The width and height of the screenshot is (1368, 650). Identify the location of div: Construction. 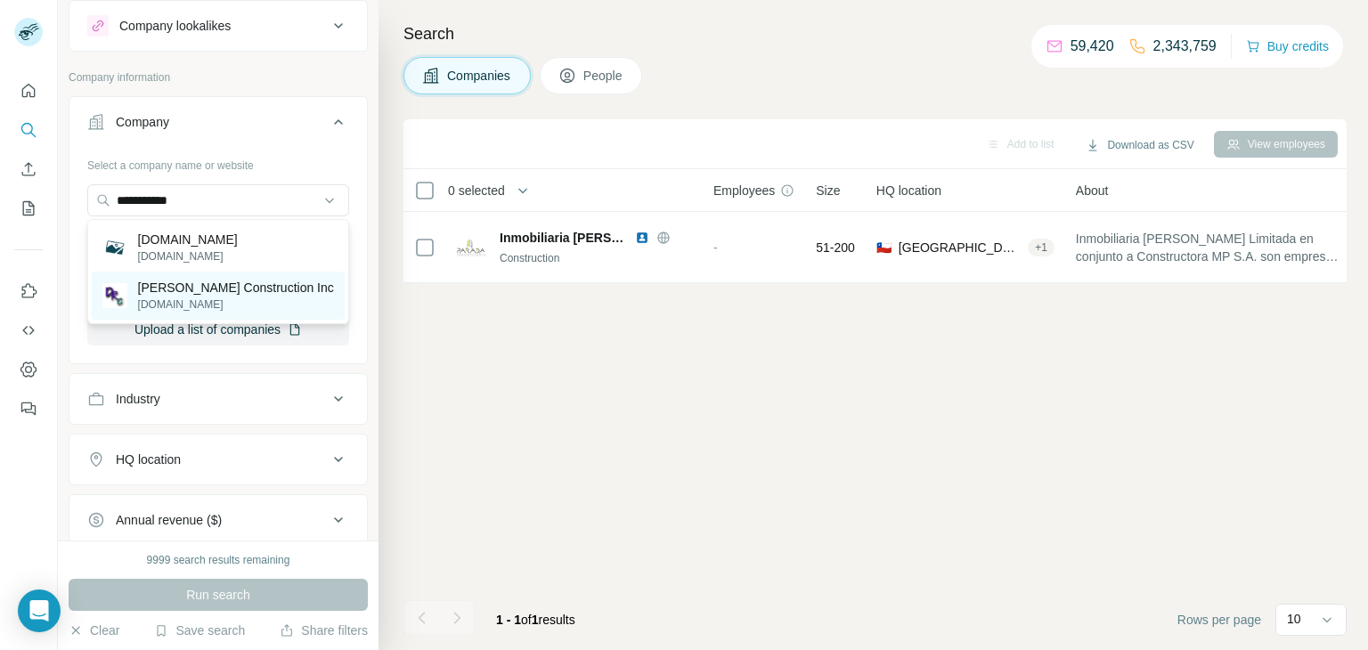
(596, 258).